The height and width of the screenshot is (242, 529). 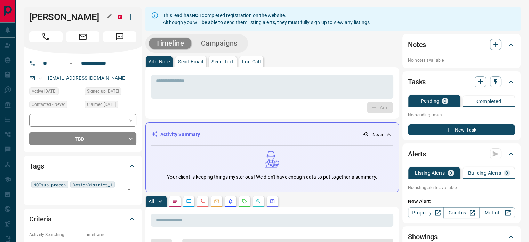 I want to click on a: Mr.Loft, so click(x=497, y=212).